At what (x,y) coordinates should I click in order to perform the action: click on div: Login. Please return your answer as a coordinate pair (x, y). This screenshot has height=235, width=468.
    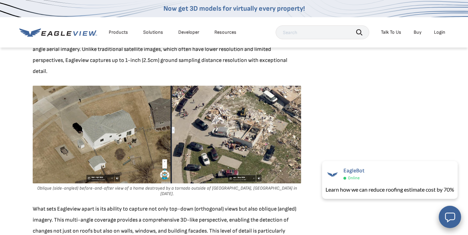
    Looking at the image, I should click on (439, 32).